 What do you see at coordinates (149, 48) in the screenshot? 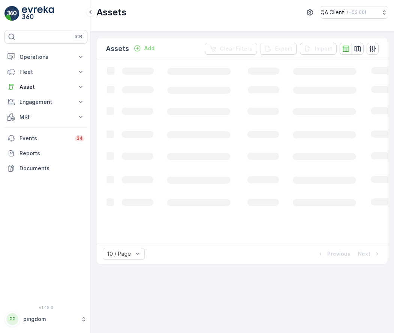
I see `p: Add` at bounding box center [149, 48].